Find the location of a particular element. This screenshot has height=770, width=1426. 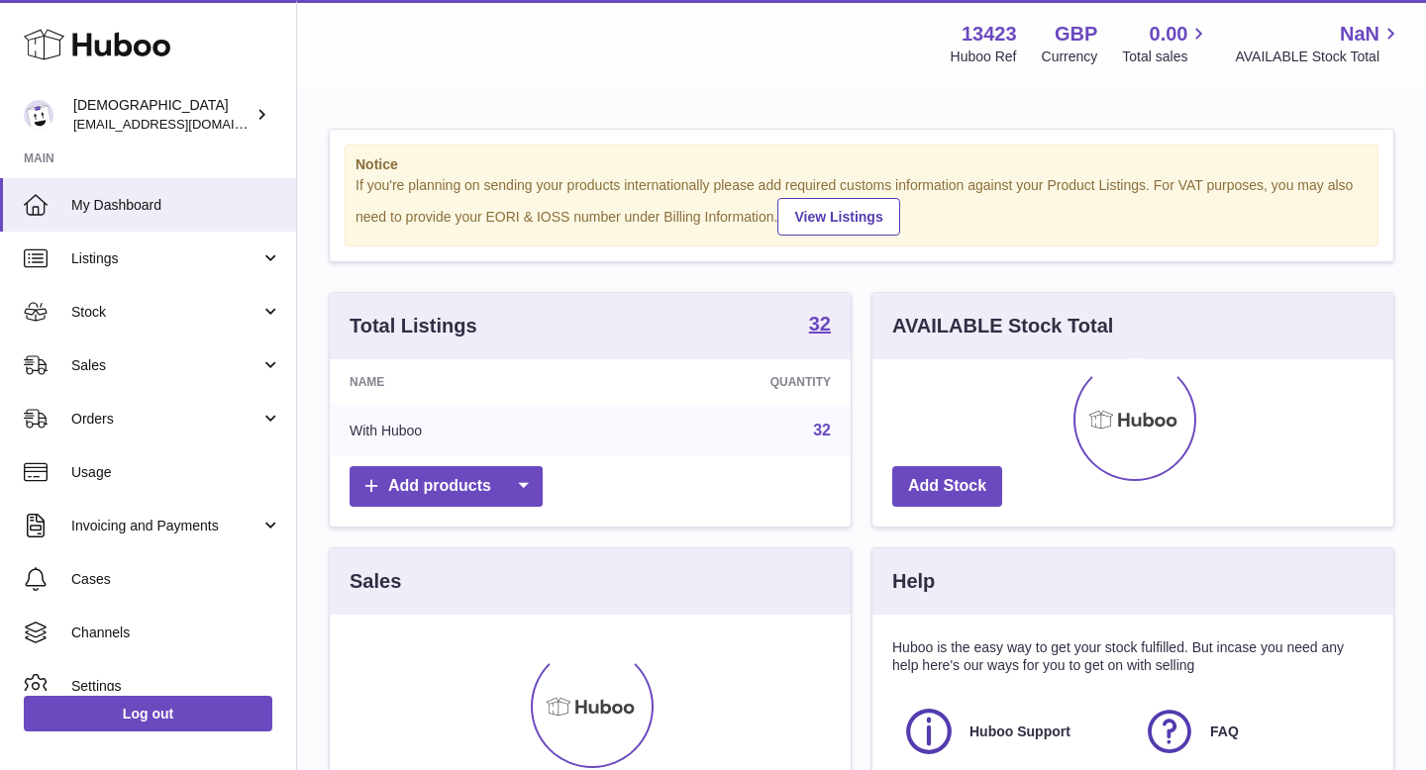

strong: Notice is located at coordinates (861, 164).